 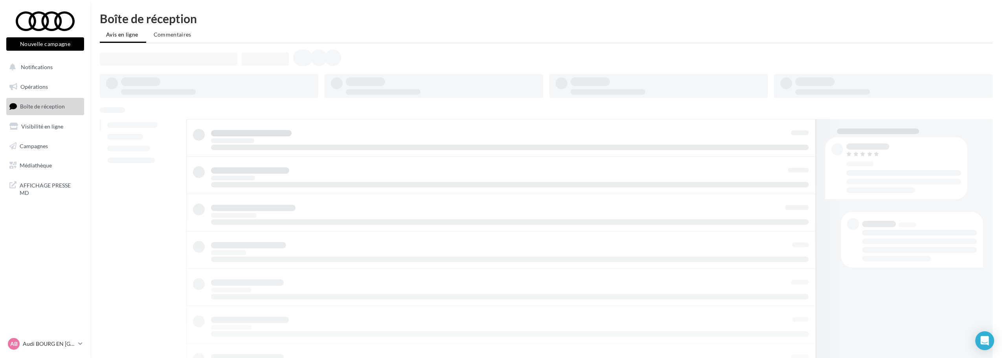 What do you see at coordinates (34, 86) in the screenshot?
I see `span: Opérations` at bounding box center [34, 86].